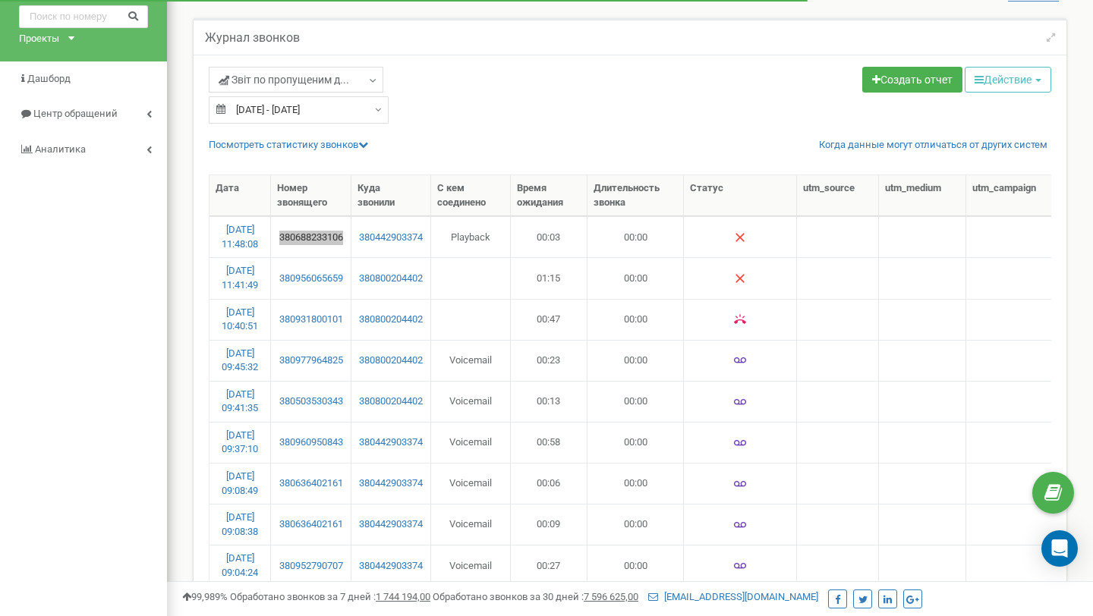  What do you see at coordinates (611, 597) in the screenshot?
I see `u: 7 596 625,00` at bounding box center [611, 597].